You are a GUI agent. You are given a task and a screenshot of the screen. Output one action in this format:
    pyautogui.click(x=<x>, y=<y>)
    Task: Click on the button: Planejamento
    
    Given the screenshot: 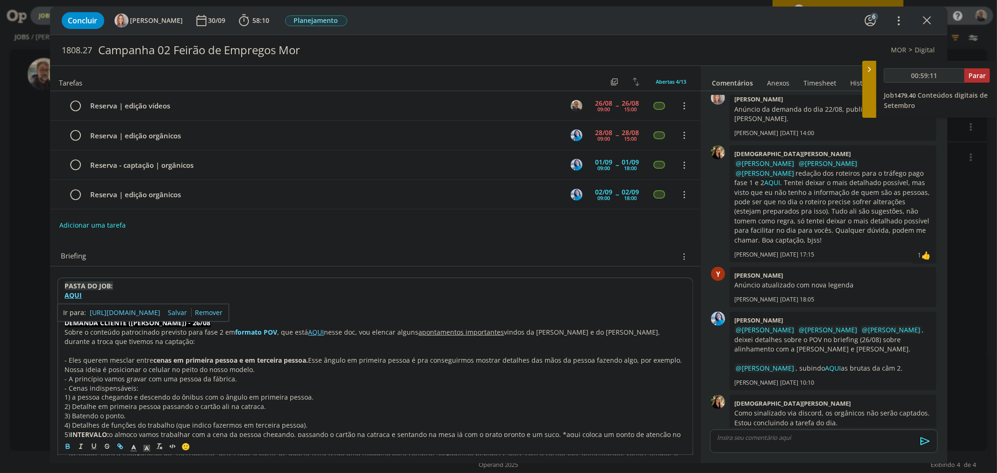 What is the action you would take?
    pyautogui.click(x=316, y=21)
    